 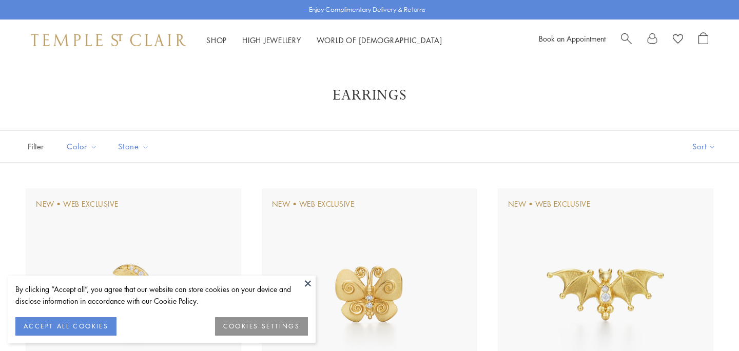 What do you see at coordinates (271, 40) in the screenshot?
I see `a: High JewelleryHigh Jewellery` at bounding box center [271, 40].